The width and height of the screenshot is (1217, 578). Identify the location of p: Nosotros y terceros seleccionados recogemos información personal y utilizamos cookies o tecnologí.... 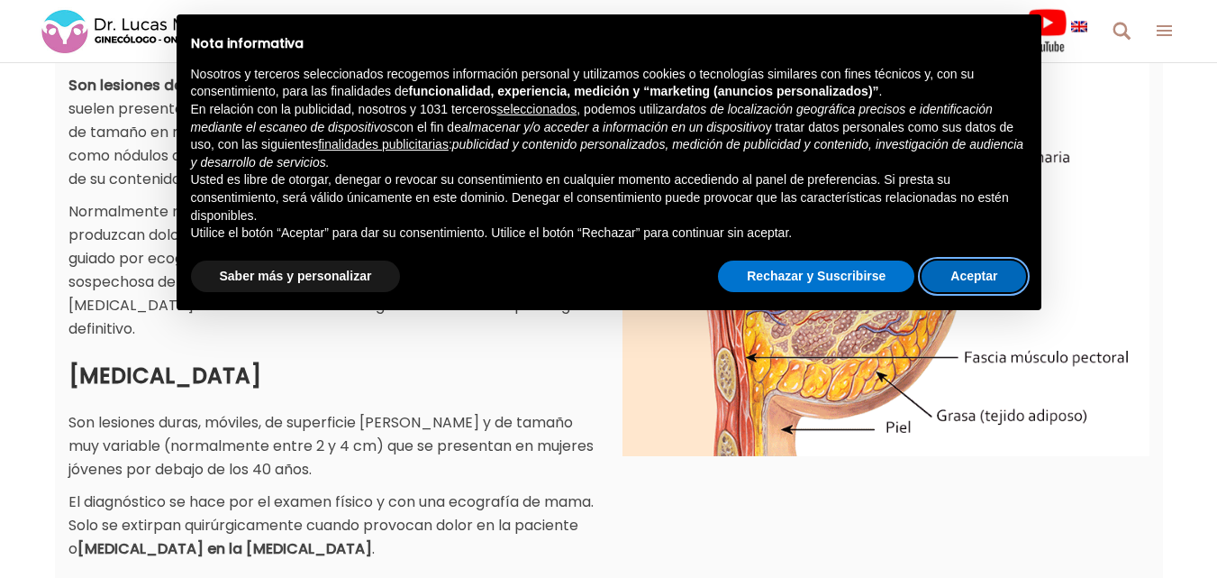
(609, 83).